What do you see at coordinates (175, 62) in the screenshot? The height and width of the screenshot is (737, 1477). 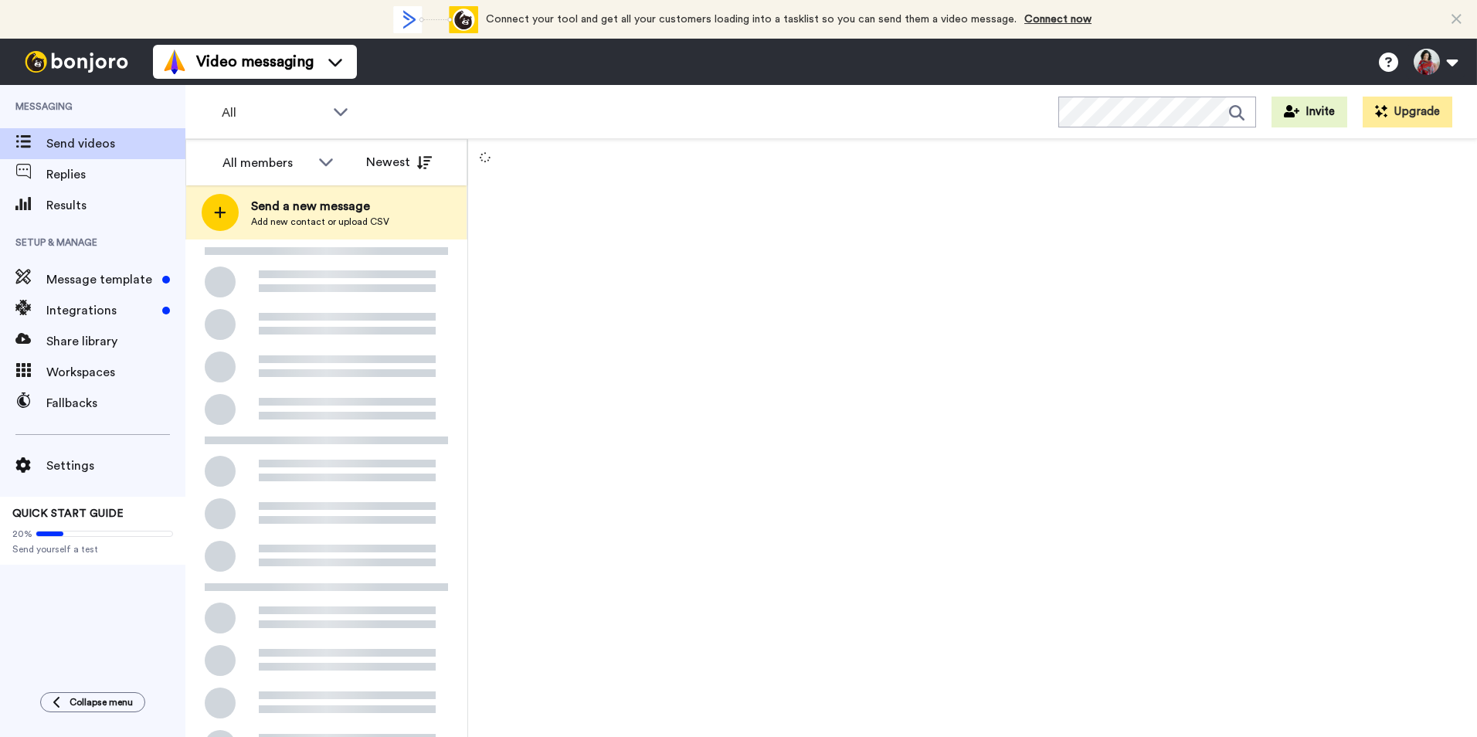 I see `img: vm-color.svg` at bounding box center [175, 62].